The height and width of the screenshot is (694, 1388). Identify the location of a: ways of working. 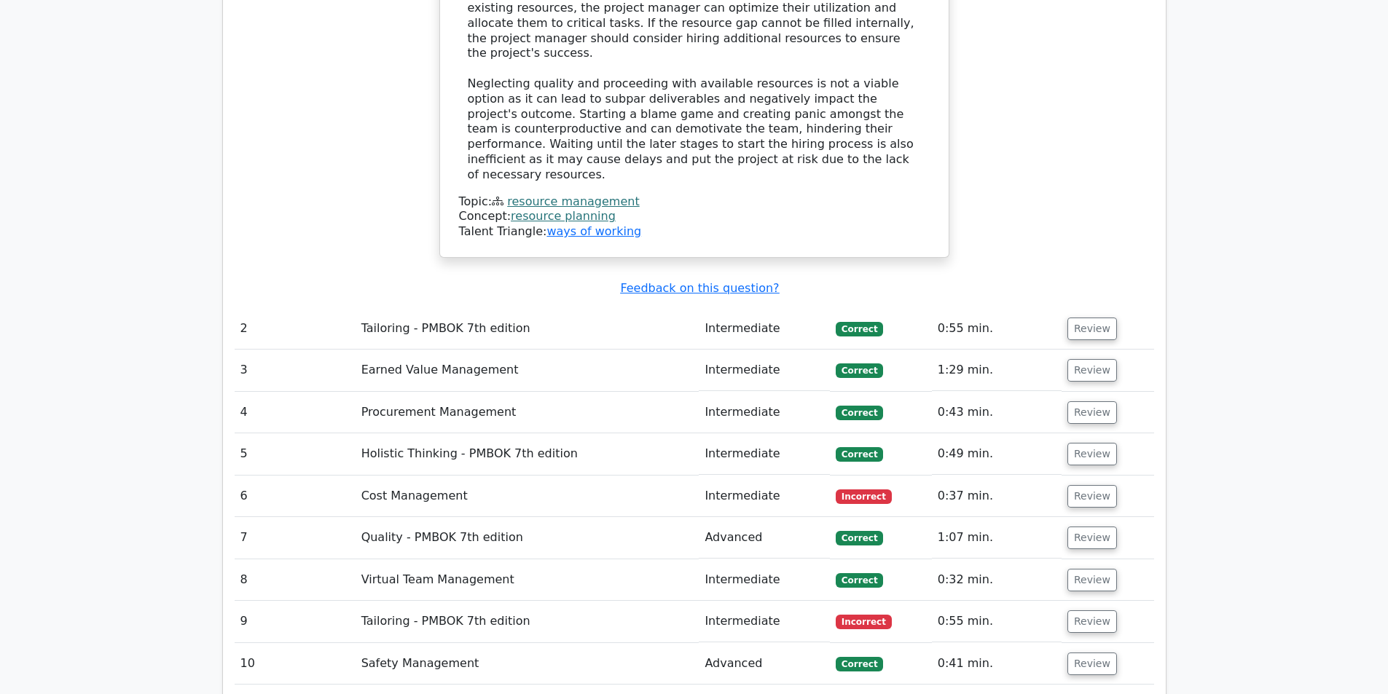
(594, 231).